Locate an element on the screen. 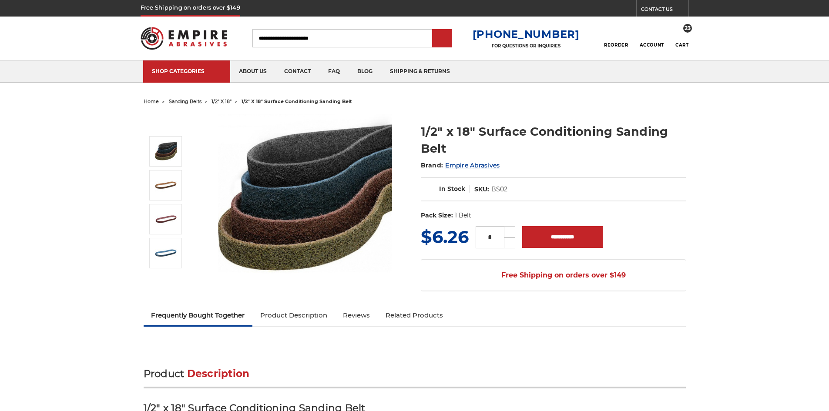 Image resolution: width=829 pixels, height=411 pixels. span: 23 is located at coordinates (687, 28).